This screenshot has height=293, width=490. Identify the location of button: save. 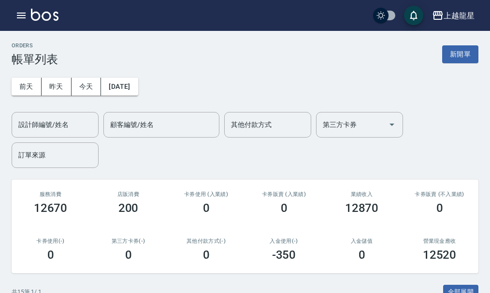
(414, 15).